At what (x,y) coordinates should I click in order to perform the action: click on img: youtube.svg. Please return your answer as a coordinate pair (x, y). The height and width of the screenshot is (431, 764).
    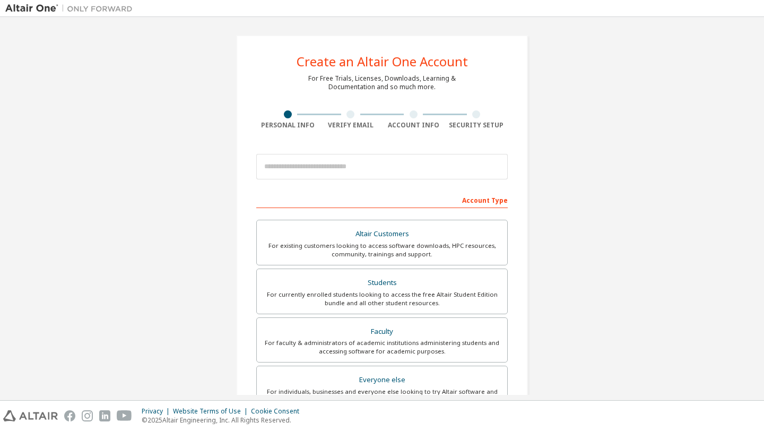
    Looking at the image, I should click on (124, 415).